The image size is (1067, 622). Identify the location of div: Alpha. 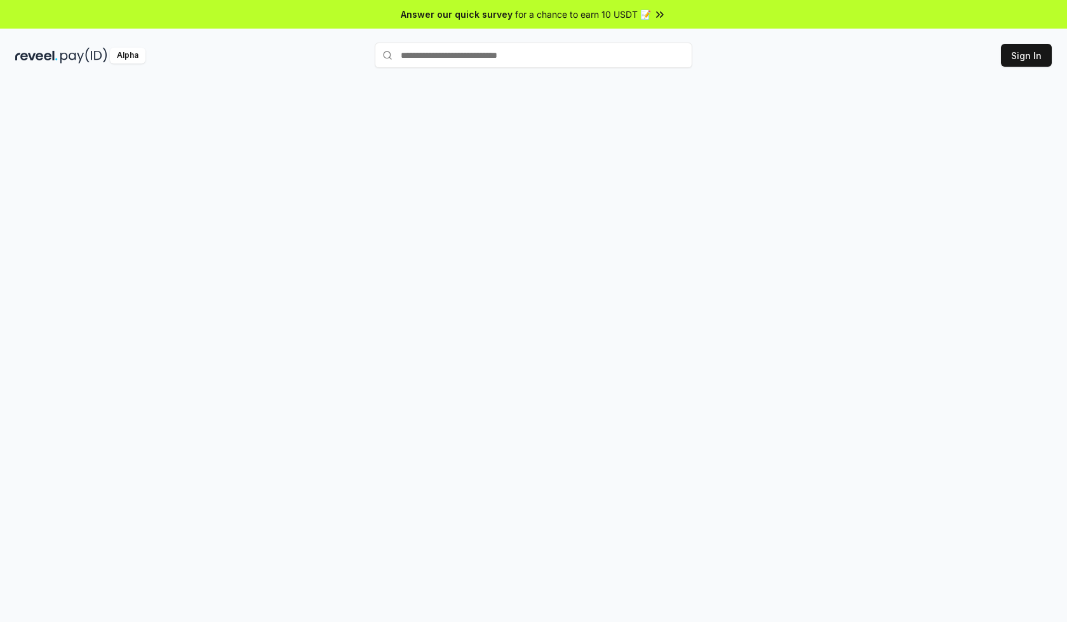
(128, 55).